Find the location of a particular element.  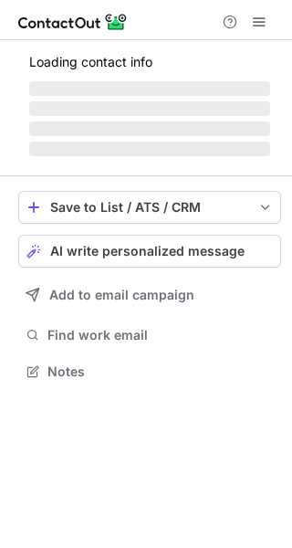

span: Find work email is located at coordinates (161, 335).